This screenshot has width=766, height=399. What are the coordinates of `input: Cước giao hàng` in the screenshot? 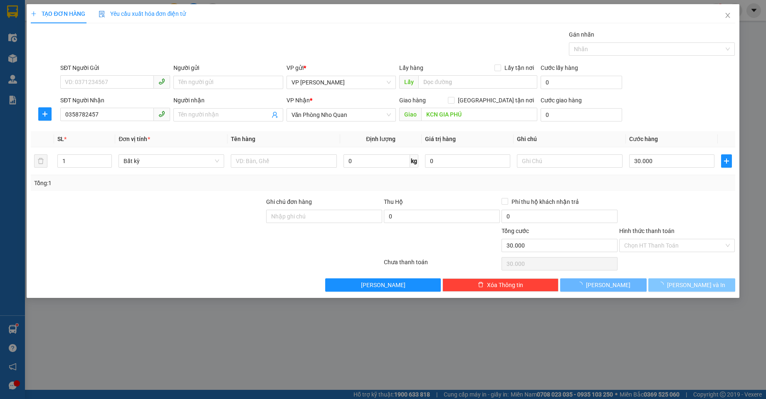 It's located at (581, 115).